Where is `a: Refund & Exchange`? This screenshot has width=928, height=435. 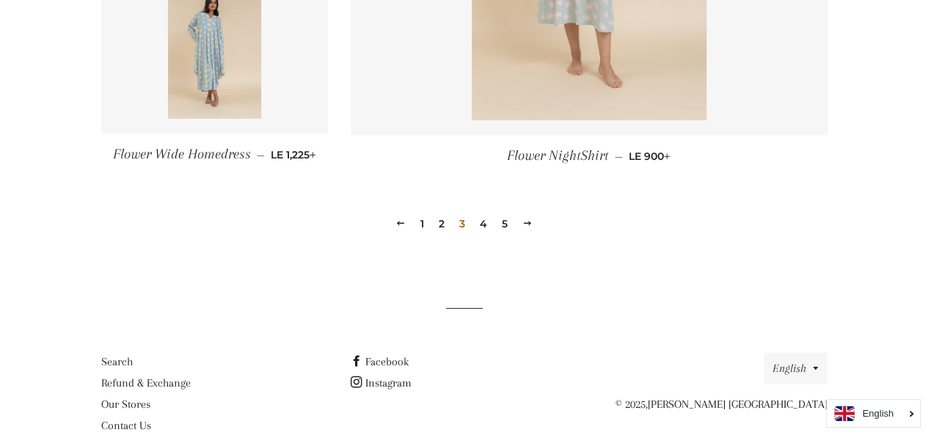 a: Refund & Exchange is located at coordinates (146, 383).